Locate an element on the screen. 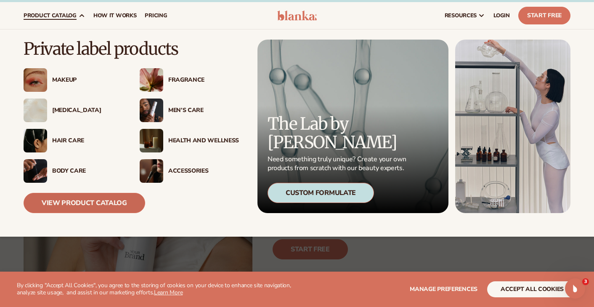  img: Female hair pulled back with clips. is located at coordinates (35, 141).